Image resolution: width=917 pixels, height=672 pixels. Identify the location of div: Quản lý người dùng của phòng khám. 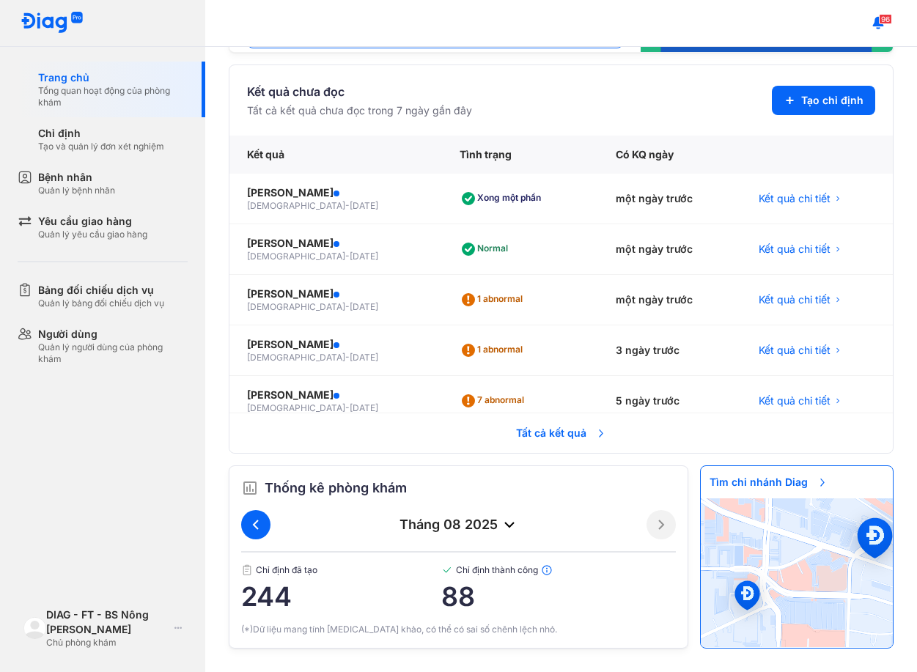
(113, 353).